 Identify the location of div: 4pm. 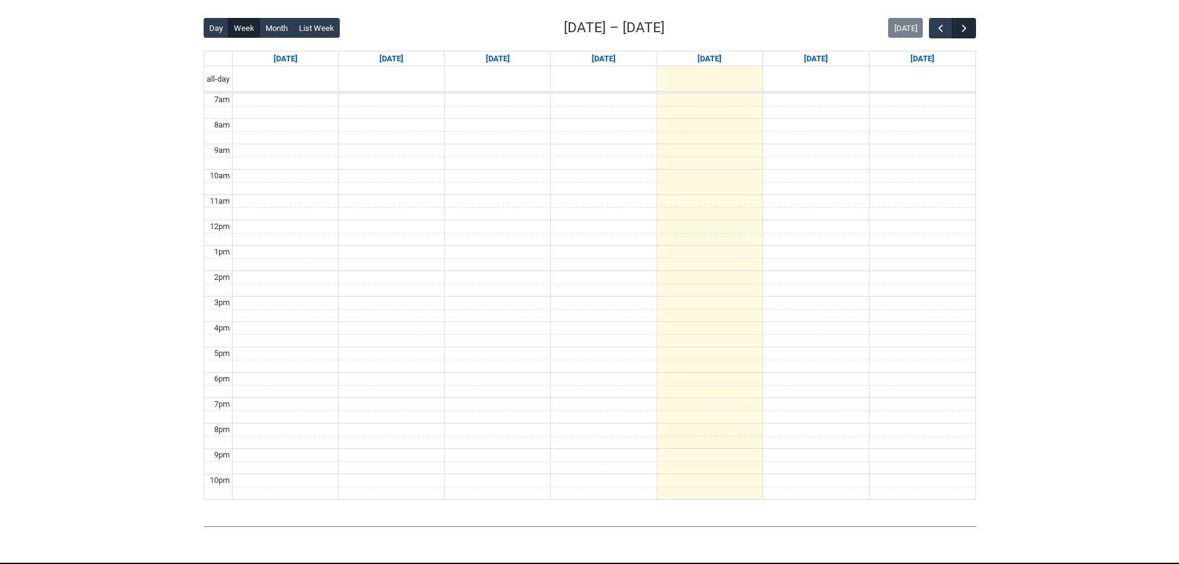
(221, 328).